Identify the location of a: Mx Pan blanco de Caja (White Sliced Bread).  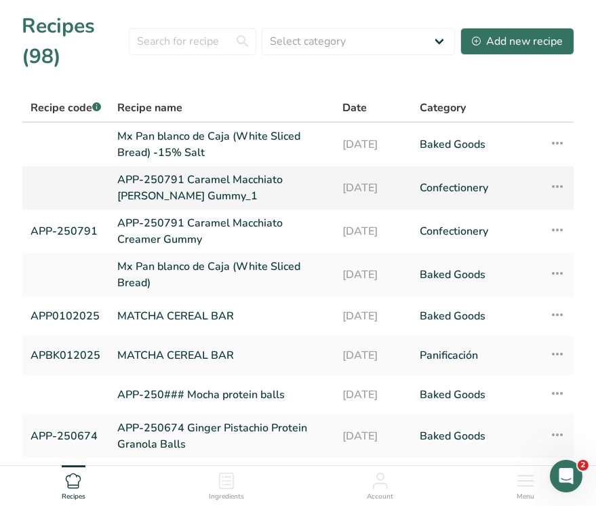
(222, 275).